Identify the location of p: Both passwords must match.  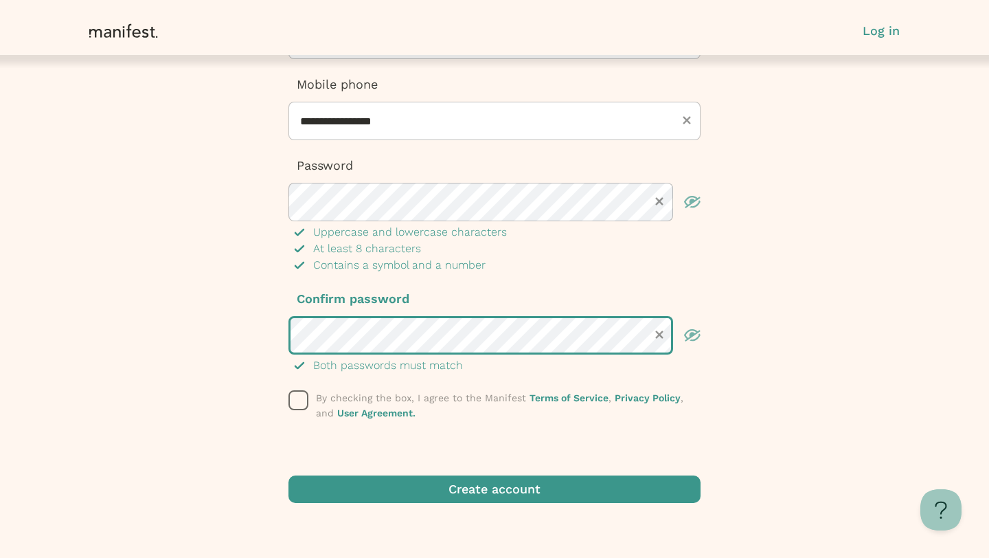
(388, 365).